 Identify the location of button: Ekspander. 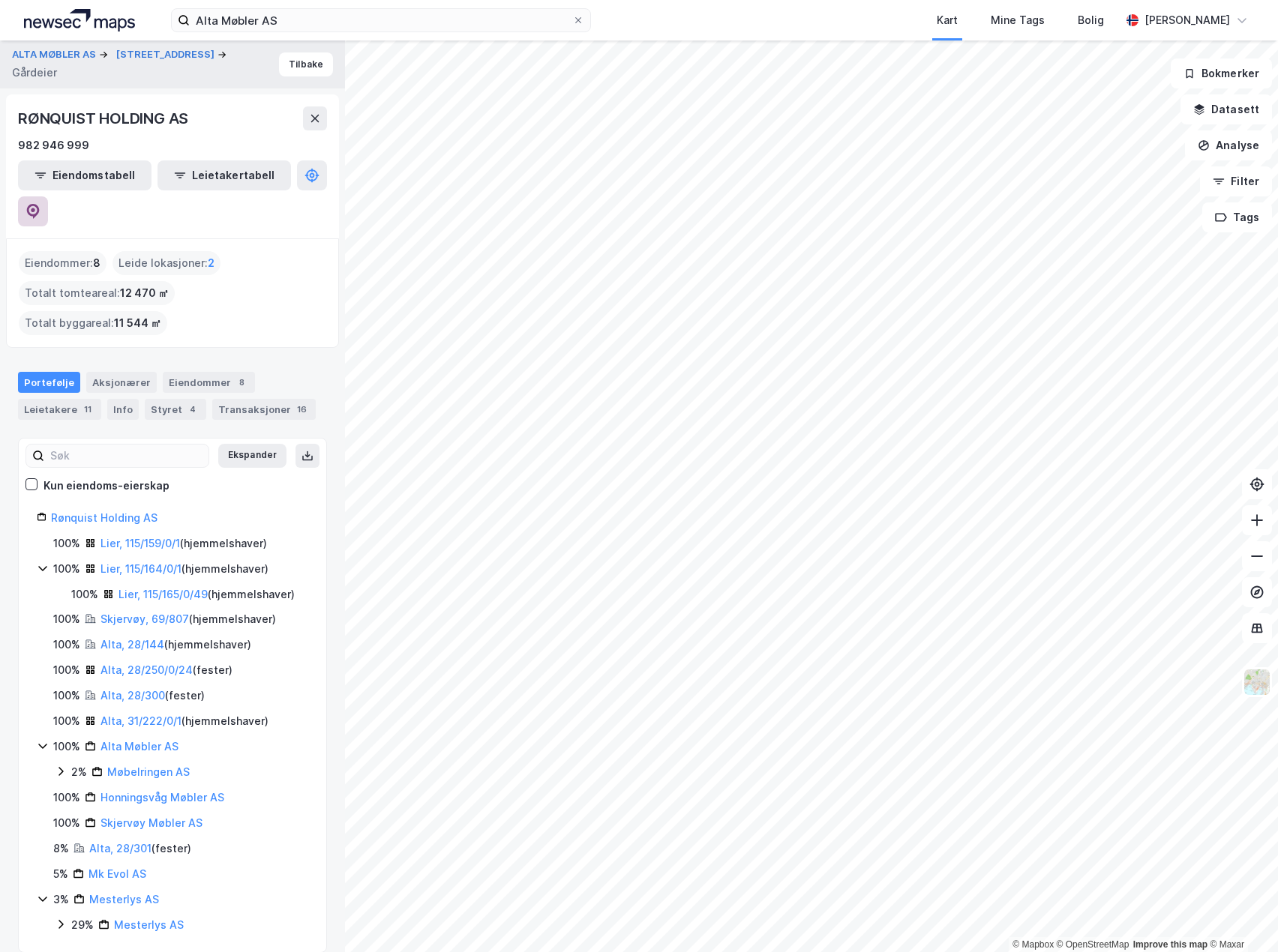
(252, 456).